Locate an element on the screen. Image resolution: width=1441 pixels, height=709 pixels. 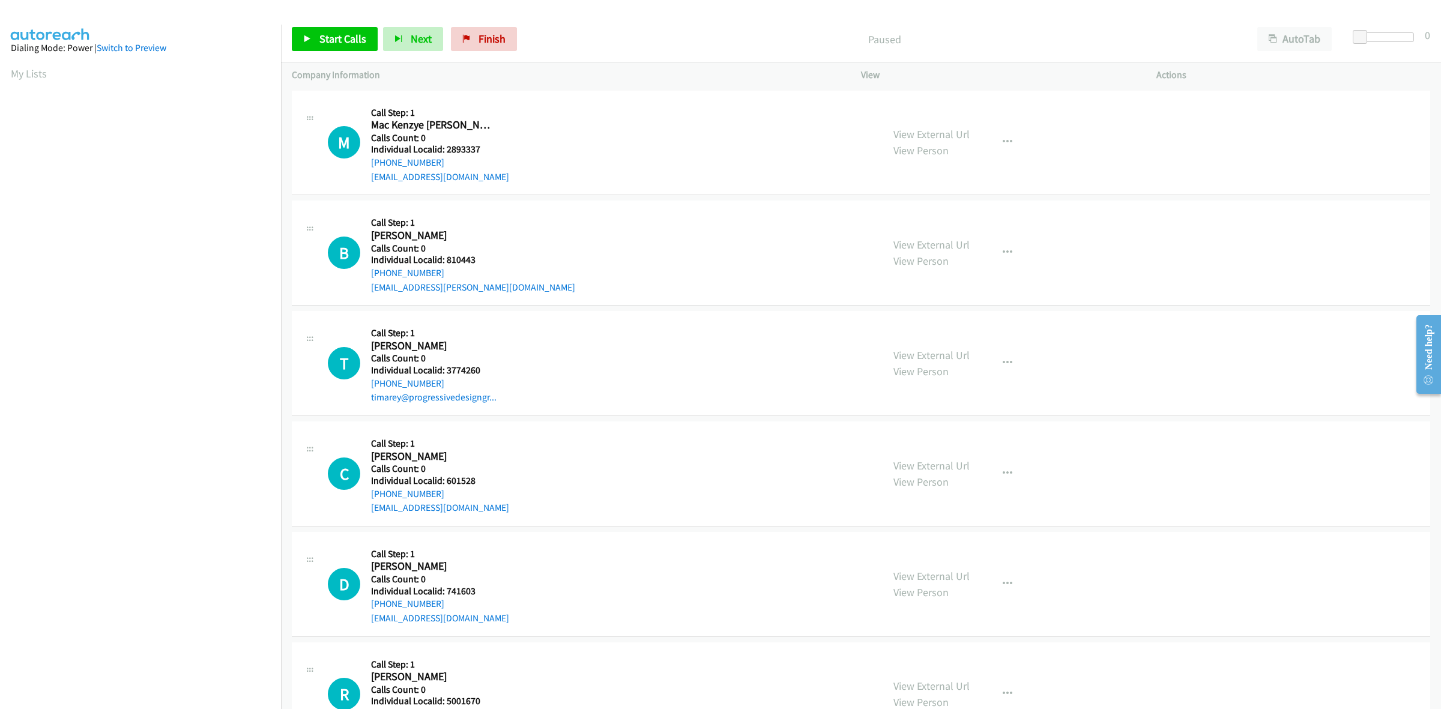
a: My Lists is located at coordinates (29, 73).